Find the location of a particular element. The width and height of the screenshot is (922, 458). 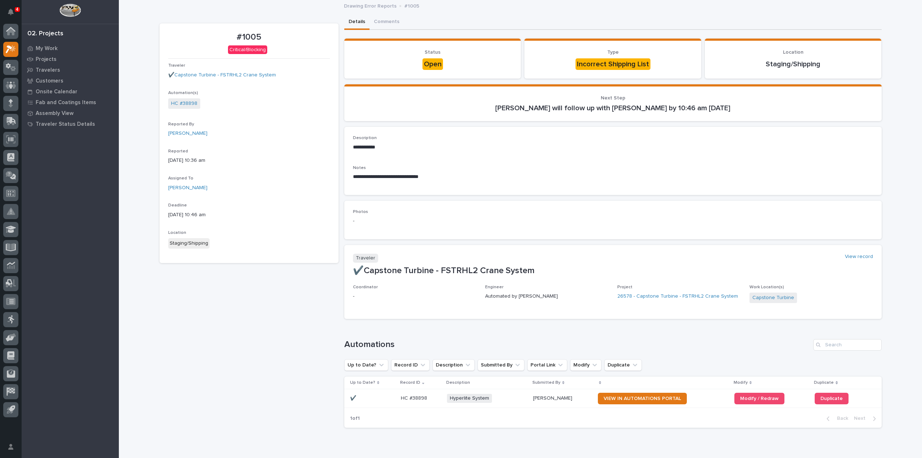

p: Record ID is located at coordinates (410, 383).